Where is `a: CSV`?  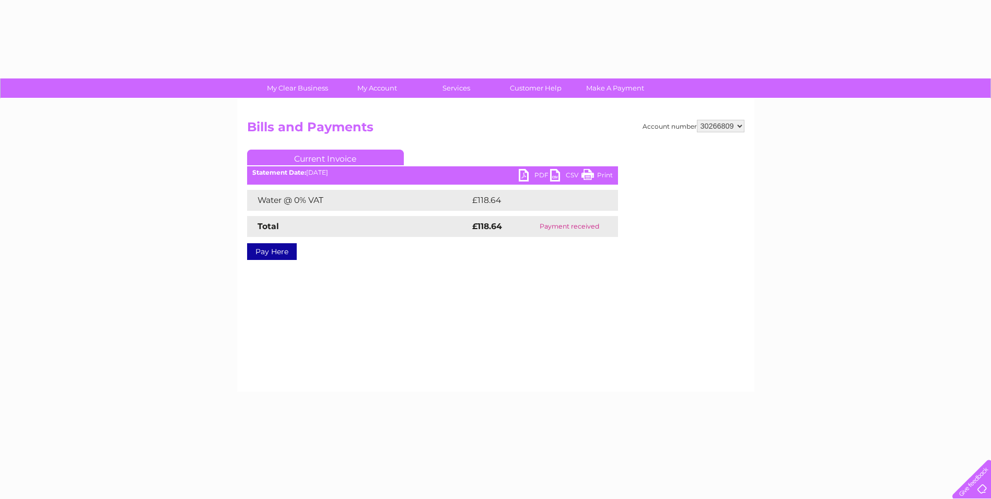 a: CSV is located at coordinates (566, 176).